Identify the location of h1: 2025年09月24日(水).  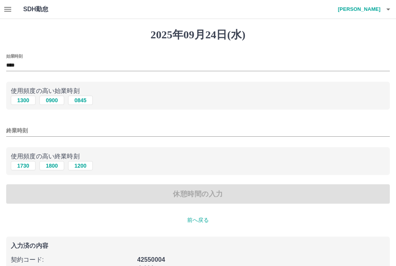
(198, 35).